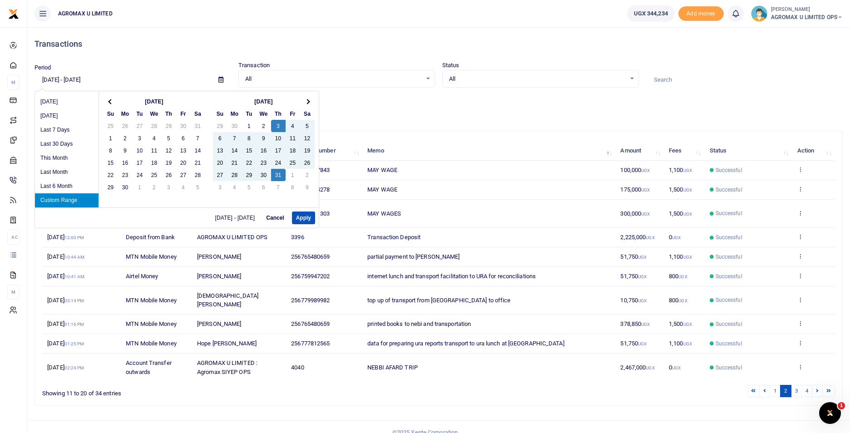 This screenshot has width=850, height=433. Describe the element at coordinates (74, 368) in the screenshot. I see `small: 02:24 PM` at that location.